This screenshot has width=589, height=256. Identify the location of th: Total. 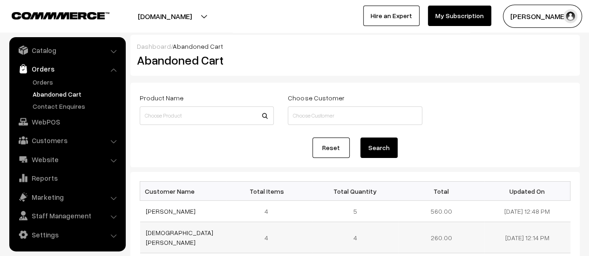
(441, 191).